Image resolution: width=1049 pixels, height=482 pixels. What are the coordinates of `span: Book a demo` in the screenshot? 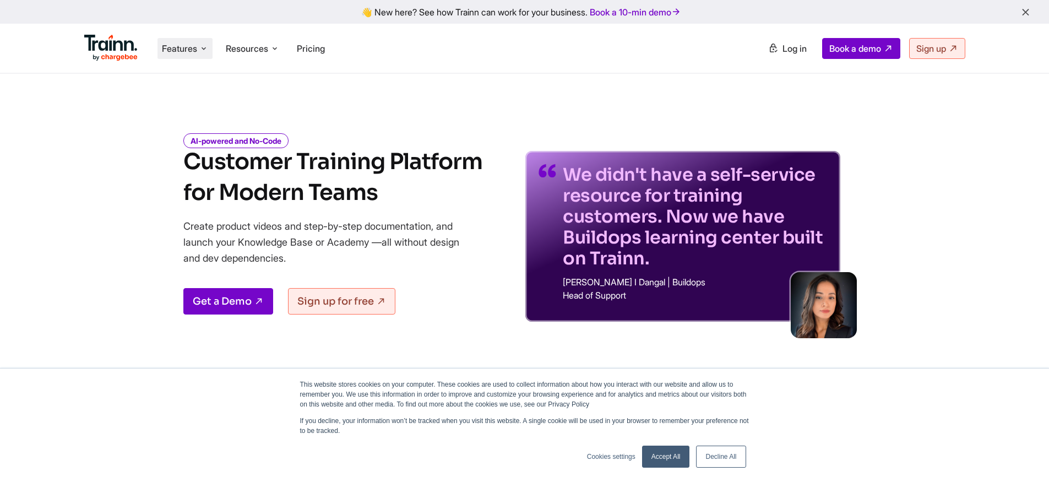 It's located at (855, 48).